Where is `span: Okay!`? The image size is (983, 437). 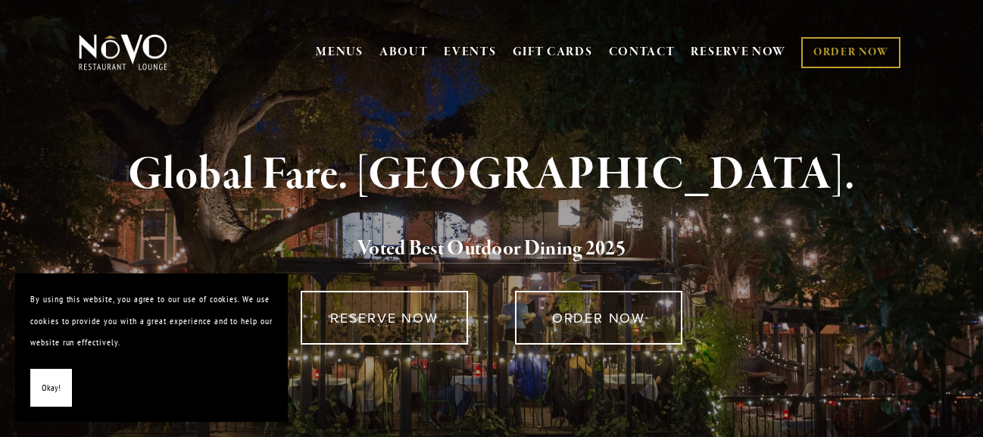 span: Okay! is located at coordinates (51, 388).